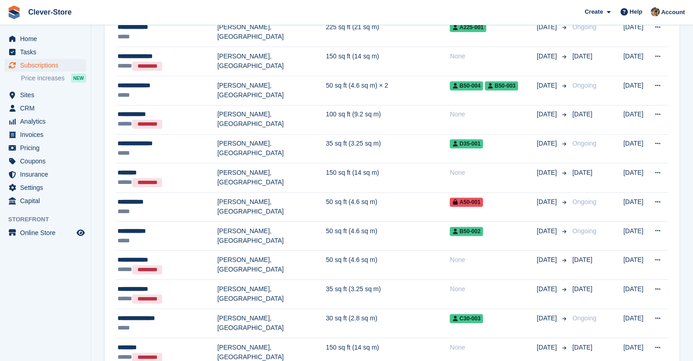 This screenshot has width=693, height=361. I want to click on a: Price increases NEW, so click(53, 78).